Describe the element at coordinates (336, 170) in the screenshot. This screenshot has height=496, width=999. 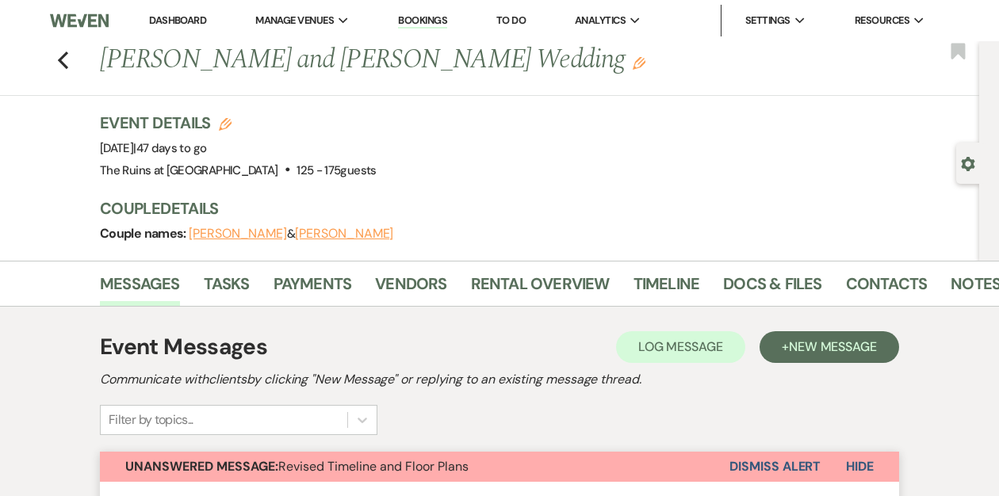
I see `span: 125 - 175 guests` at that location.